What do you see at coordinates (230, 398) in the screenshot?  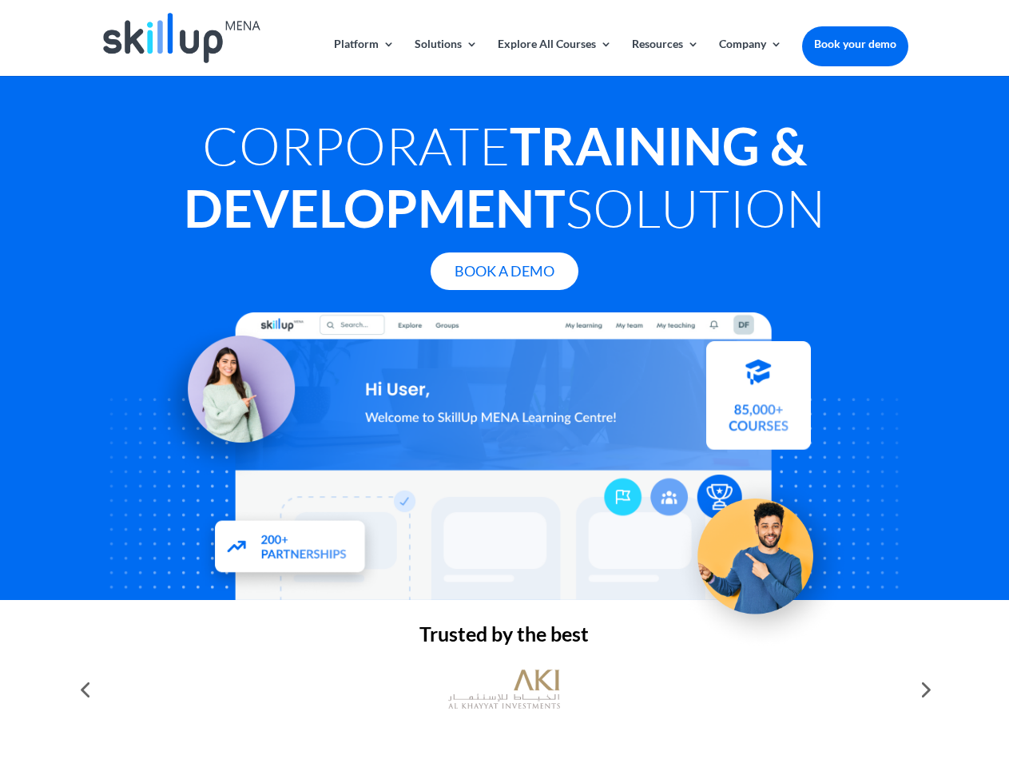 I see `img: Learning Management Solution - SkillUp` at bounding box center [230, 398].